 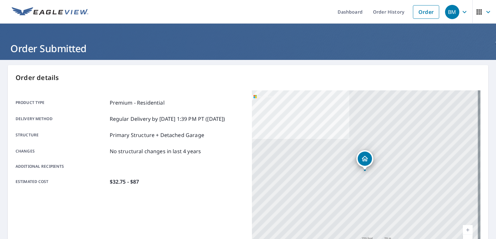 I want to click on div: Dropped pin, building 1, Residential property, 206 Cedar St Dix, NE 69133, so click(x=365, y=161).